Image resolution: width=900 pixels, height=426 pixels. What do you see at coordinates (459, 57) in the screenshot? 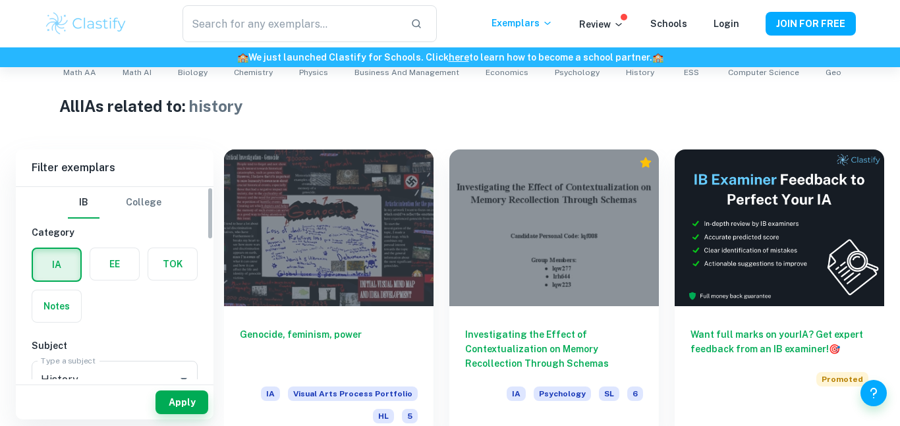
I see `a: here` at bounding box center [459, 57].